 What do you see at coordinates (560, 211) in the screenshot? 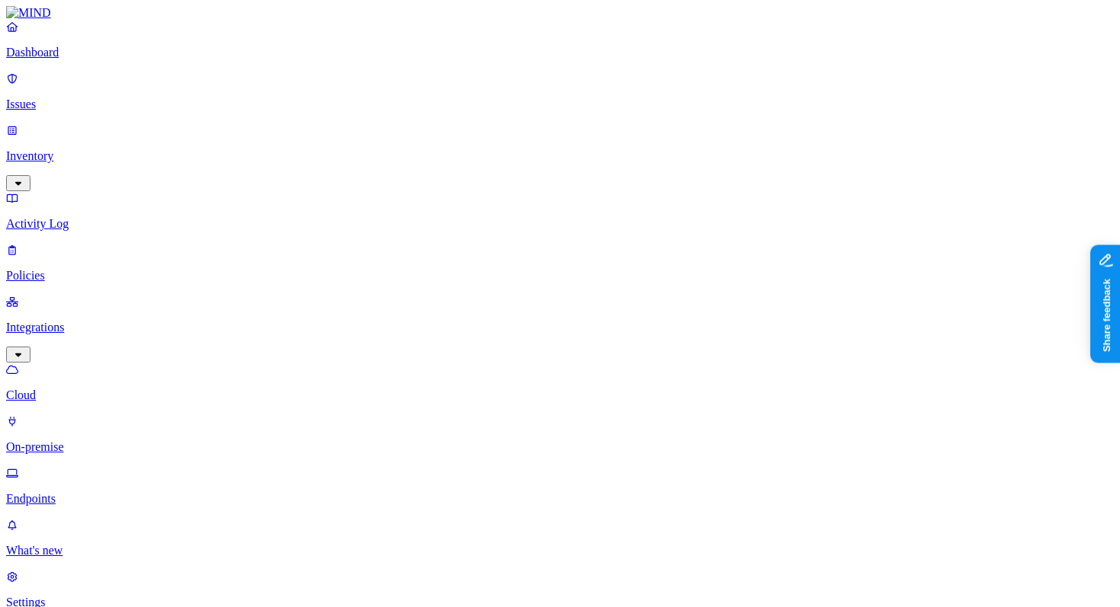
I see `a: Activity Log` at bounding box center [560, 211].